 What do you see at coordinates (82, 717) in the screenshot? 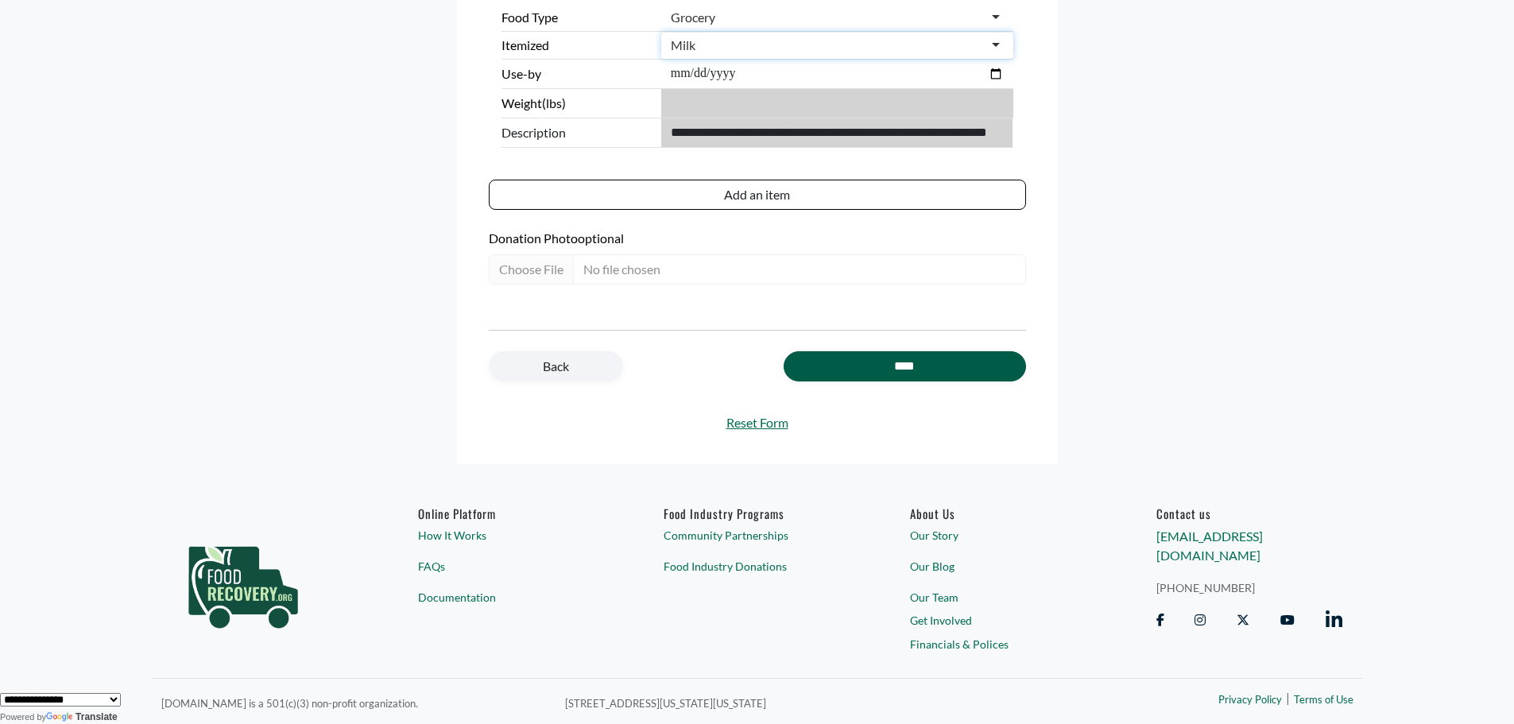
I see `a: Translate` at bounding box center [82, 717].